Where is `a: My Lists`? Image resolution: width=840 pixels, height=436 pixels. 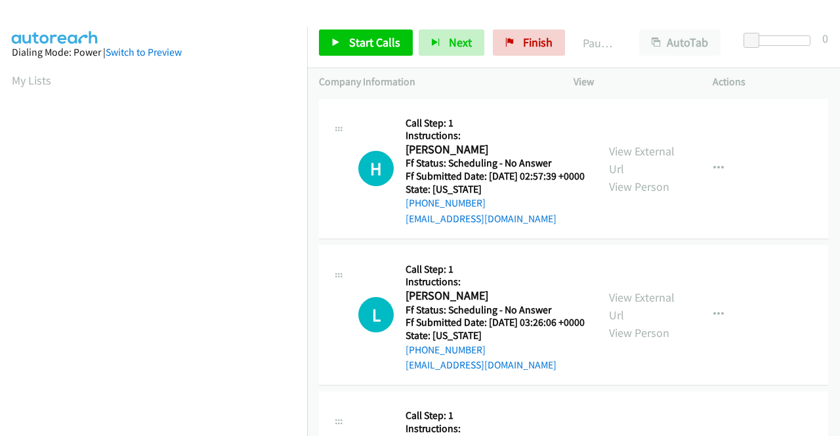 a: My Lists is located at coordinates (32, 80).